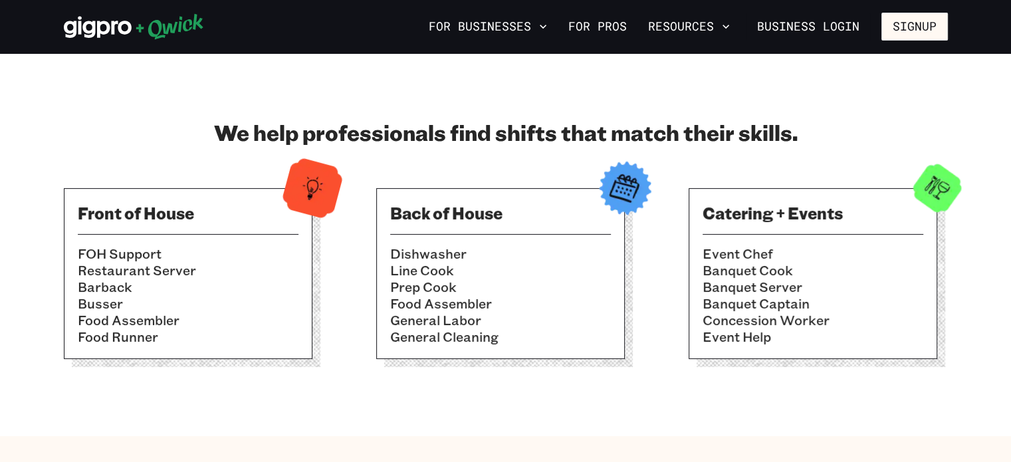 The width and height of the screenshot is (1011, 462). What do you see at coordinates (188, 253) in the screenshot?
I see `li: FOH Support` at bounding box center [188, 253].